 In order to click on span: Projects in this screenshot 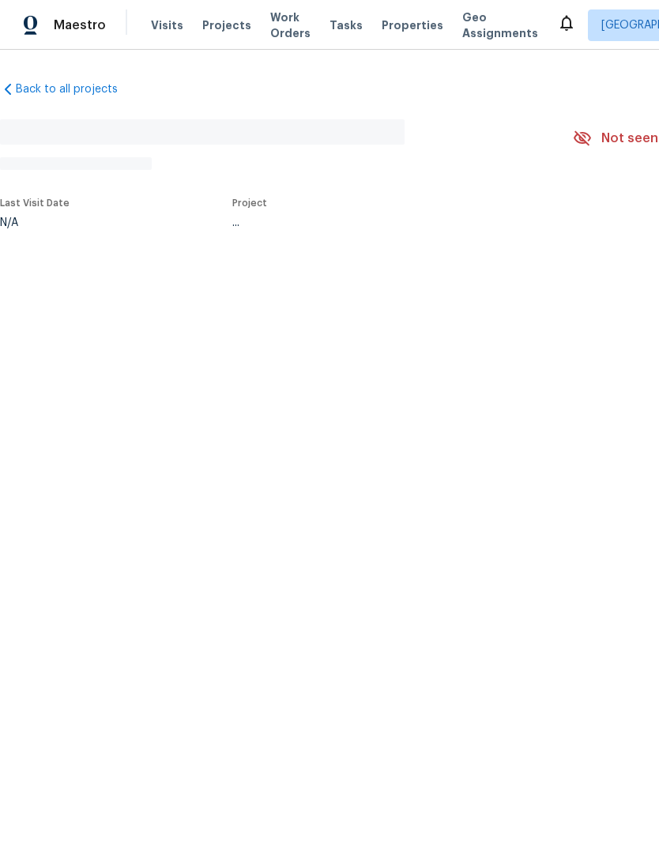, I will do `click(227, 25)`.